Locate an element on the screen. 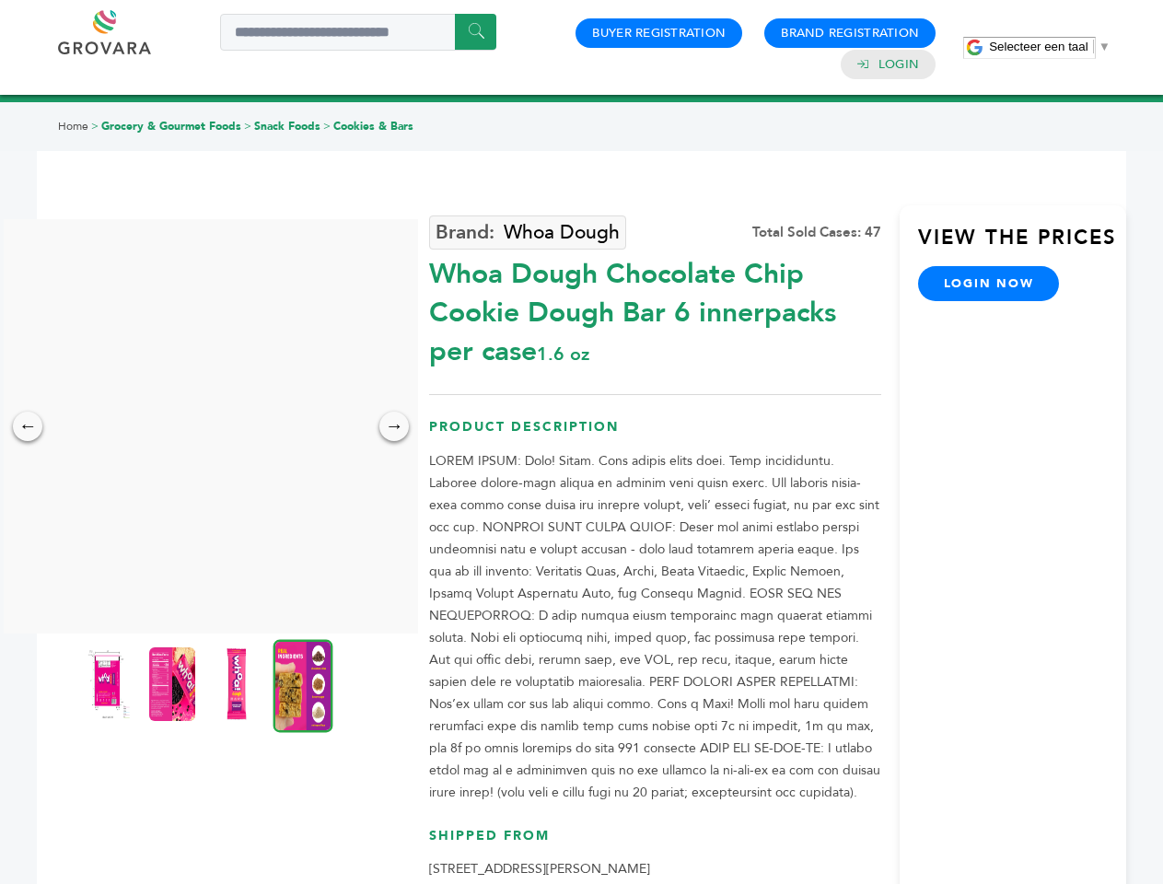  a: Grocery & Gourmet Foods is located at coordinates (171, 126).